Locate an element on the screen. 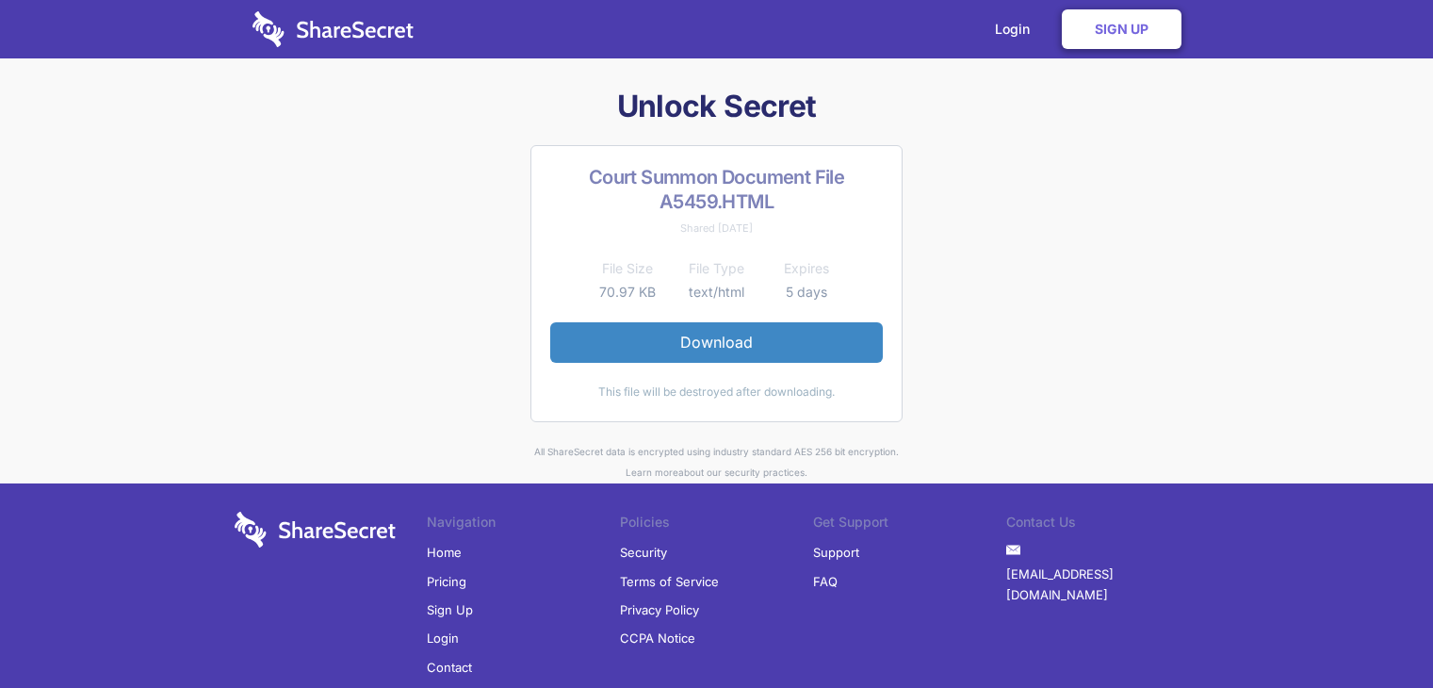 The height and width of the screenshot is (688, 1433). h2: Court Summon Document File A5459.HTML is located at coordinates (716, 189).